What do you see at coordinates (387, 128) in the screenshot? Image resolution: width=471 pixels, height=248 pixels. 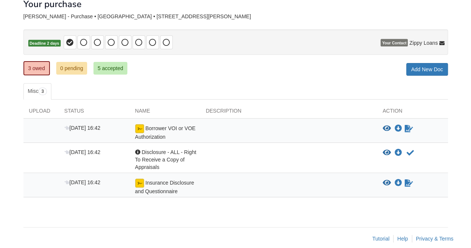 I see `button: View Borrower VOI or VOE Authorization` at bounding box center [387, 128].